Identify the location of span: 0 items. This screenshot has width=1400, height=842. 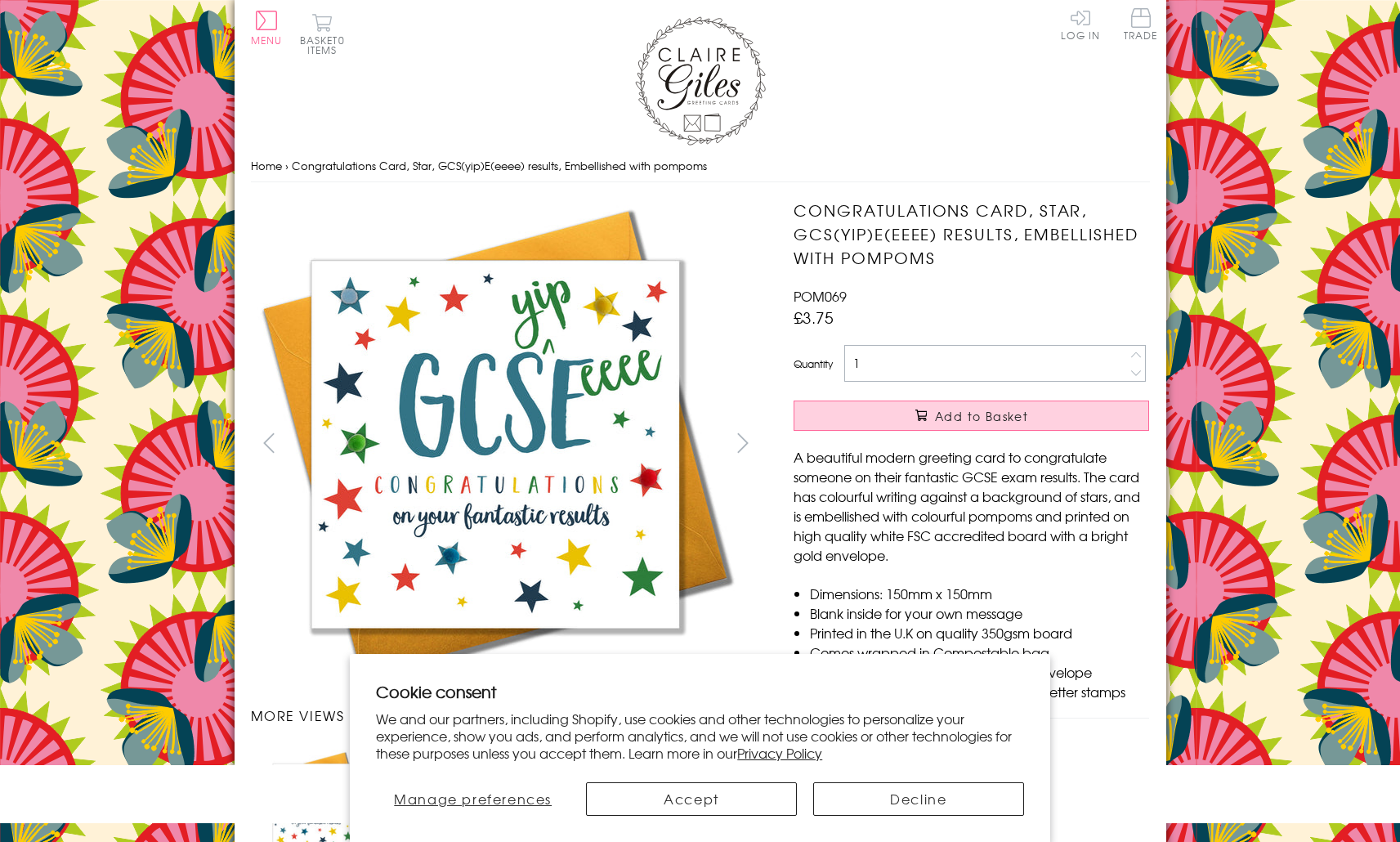
(326, 45).